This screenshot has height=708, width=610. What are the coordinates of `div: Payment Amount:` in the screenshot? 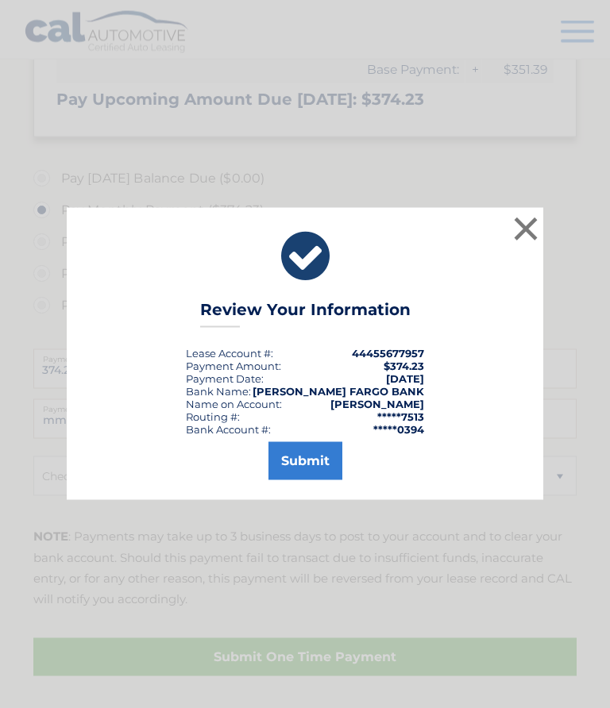 It's located at (233, 366).